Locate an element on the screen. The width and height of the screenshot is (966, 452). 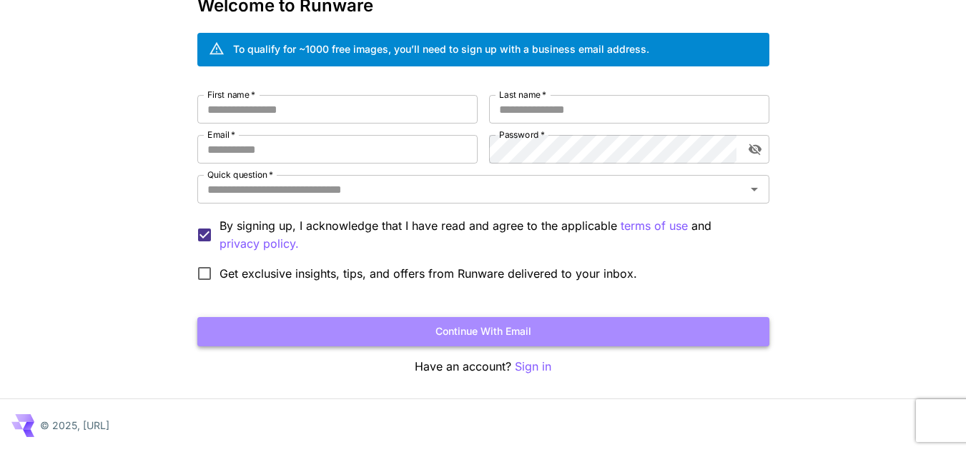
label: Last name is located at coordinates (522, 94).